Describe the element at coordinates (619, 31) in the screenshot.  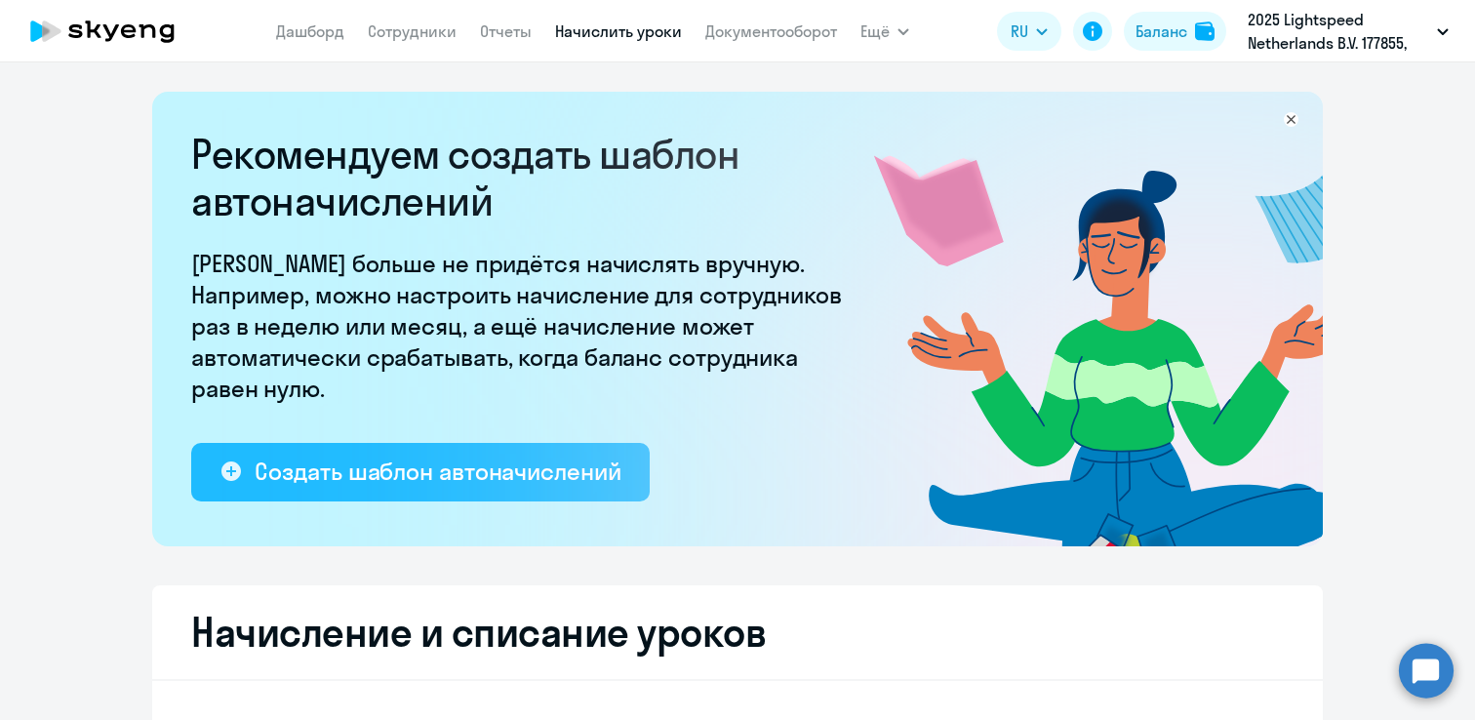
I see `a: Начислить уроки` at that location.